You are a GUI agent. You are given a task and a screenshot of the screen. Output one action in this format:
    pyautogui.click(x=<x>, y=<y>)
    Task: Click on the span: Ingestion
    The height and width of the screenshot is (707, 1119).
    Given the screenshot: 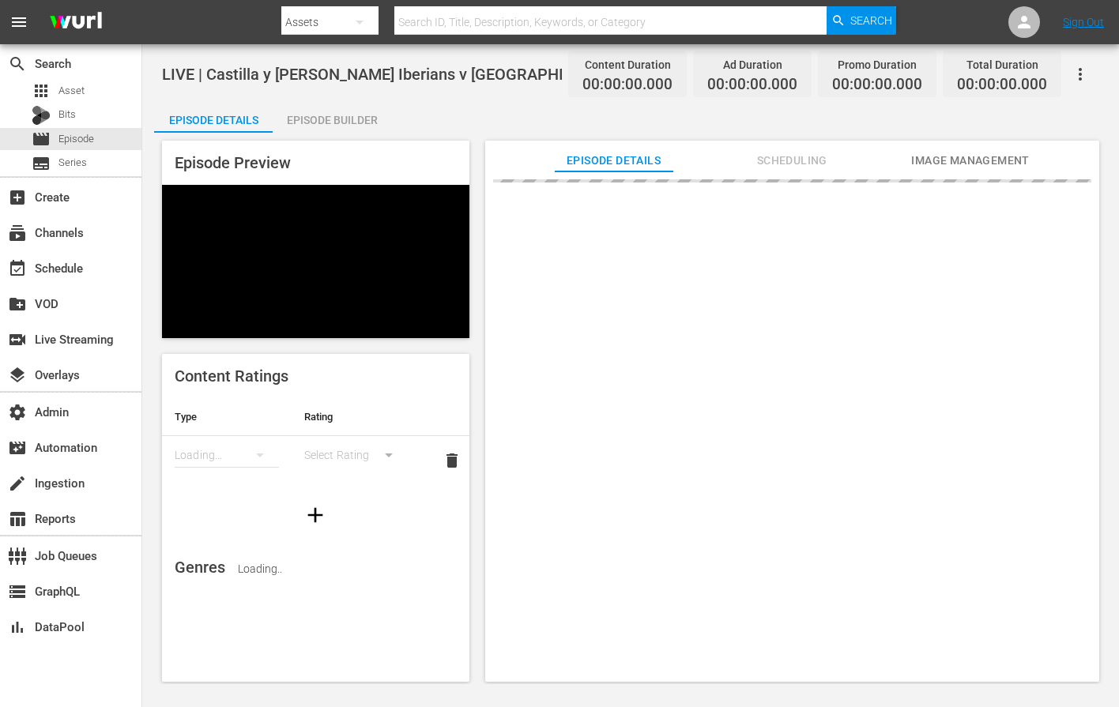 What is the action you would take?
    pyautogui.click(x=17, y=484)
    